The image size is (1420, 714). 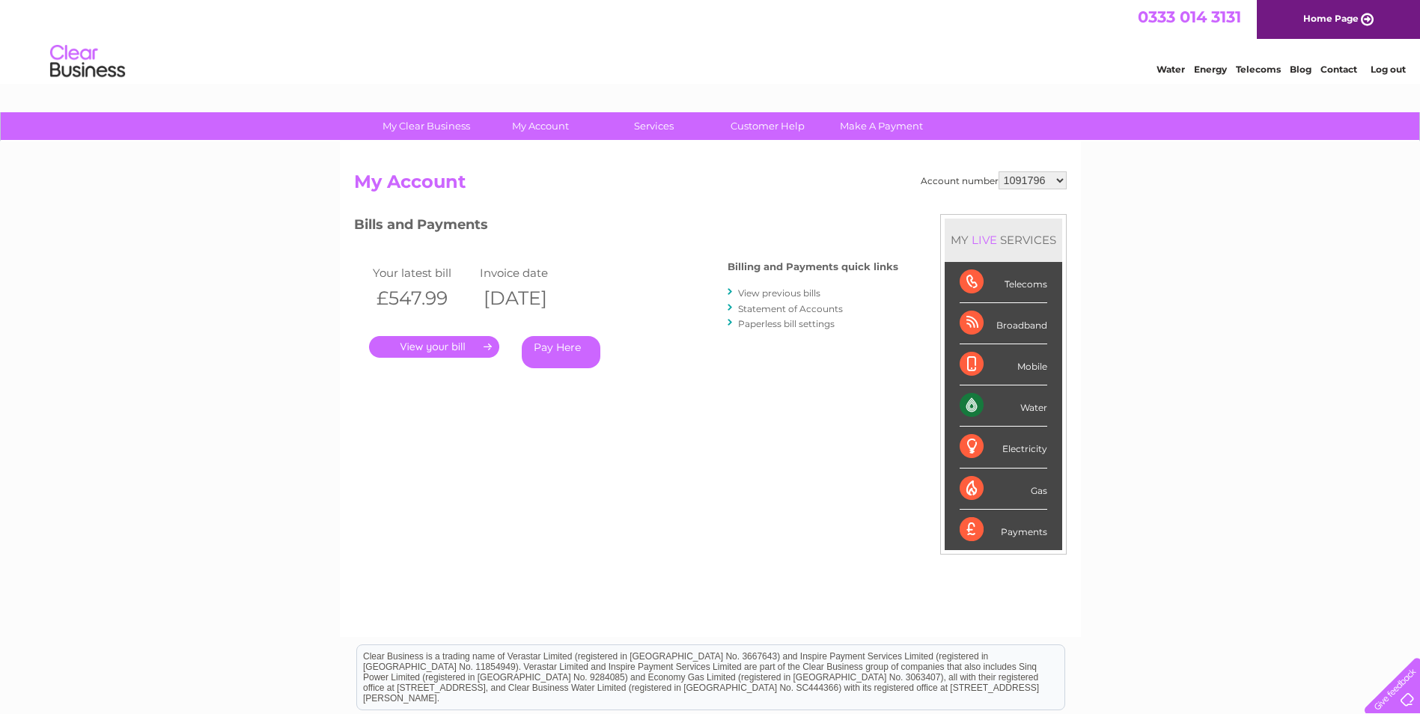 What do you see at coordinates (993, 180) in the screenshot?
I see `div: Account number` at bounding box center [993, 180].